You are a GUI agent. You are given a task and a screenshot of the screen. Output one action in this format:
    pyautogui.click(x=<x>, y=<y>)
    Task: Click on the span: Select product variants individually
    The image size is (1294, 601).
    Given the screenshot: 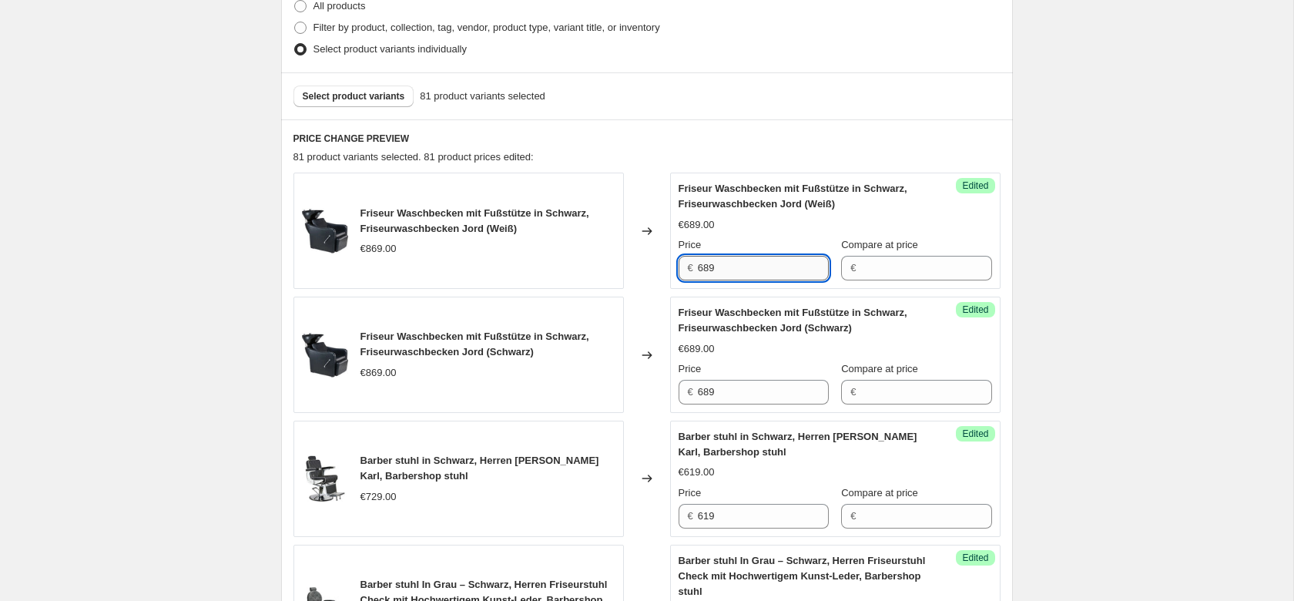 What is the action you would take?
    pyautogui.click(x=390, y=49)
    